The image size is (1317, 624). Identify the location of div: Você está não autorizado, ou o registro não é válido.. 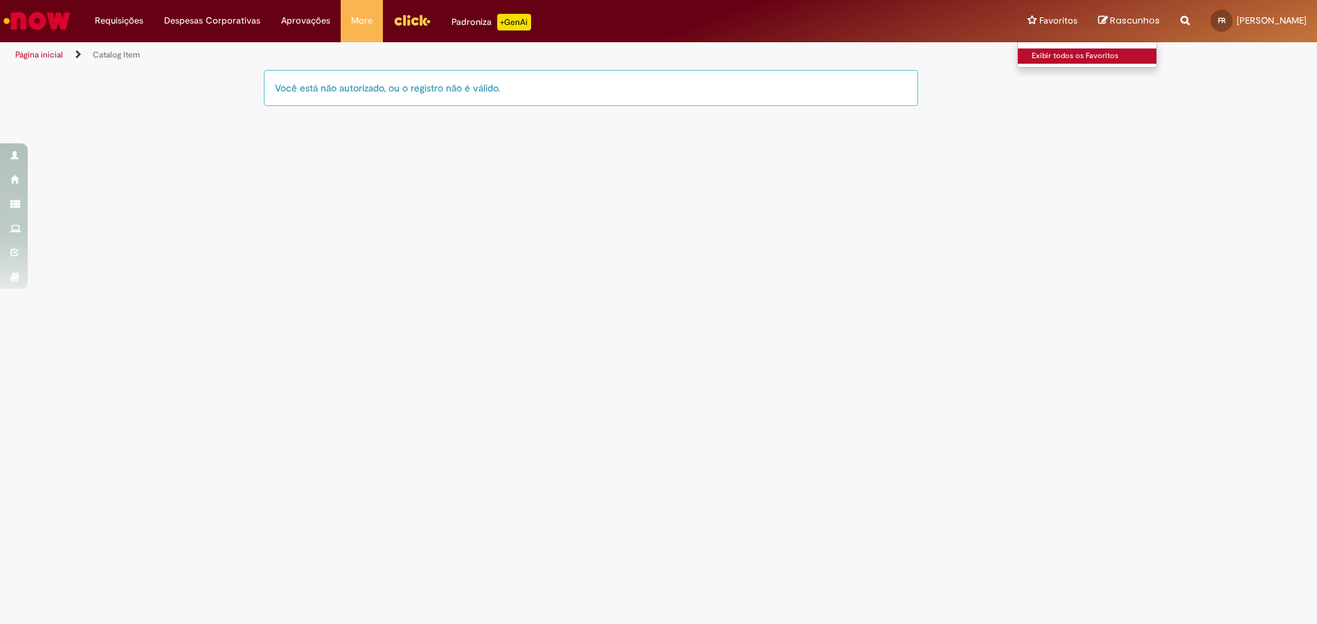
(591, 88).